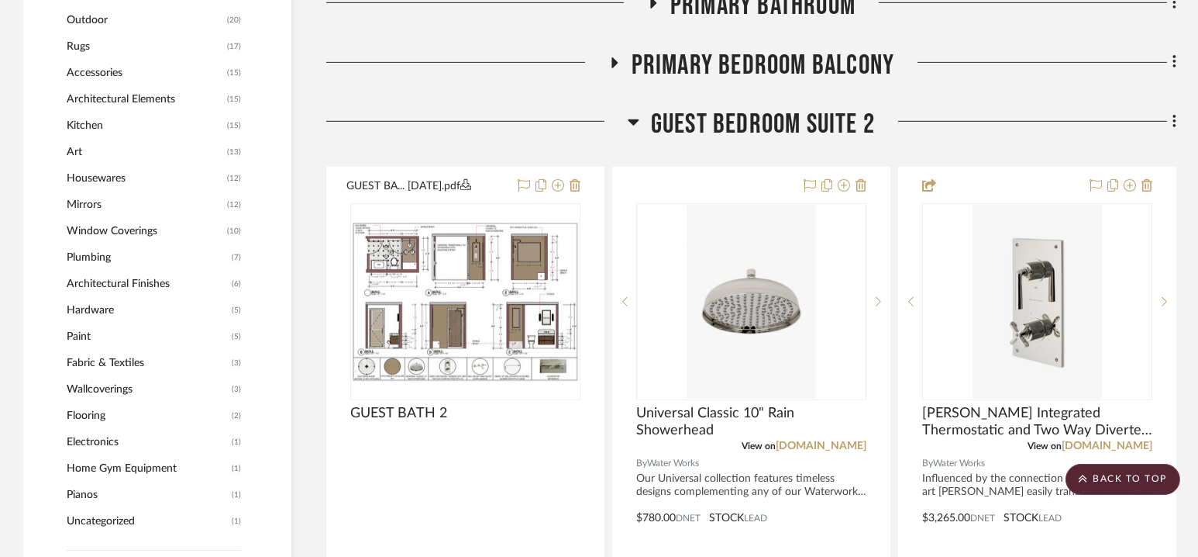 The height and width of the screenshot is (557, 1198). Describe the element at coordinates (147, 336) in the screenshot. I see `span: Paint` at that location.